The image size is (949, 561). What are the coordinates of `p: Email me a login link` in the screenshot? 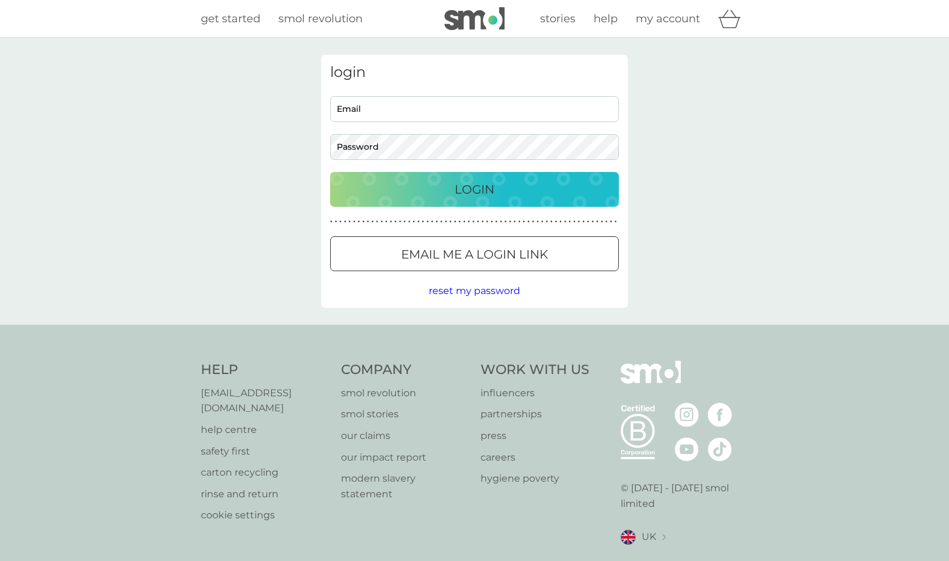 It's located at (475, 254).